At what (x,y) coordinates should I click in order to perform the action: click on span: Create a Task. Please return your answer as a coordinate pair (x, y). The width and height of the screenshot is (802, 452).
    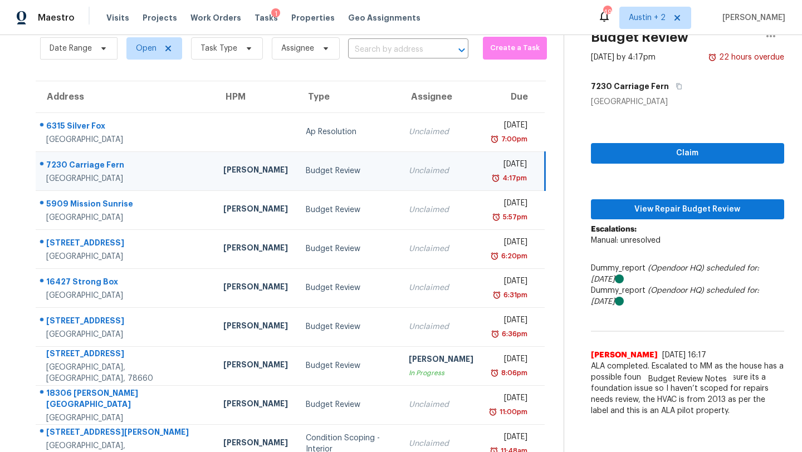
    Looking at the image, I should click on (515, 48).